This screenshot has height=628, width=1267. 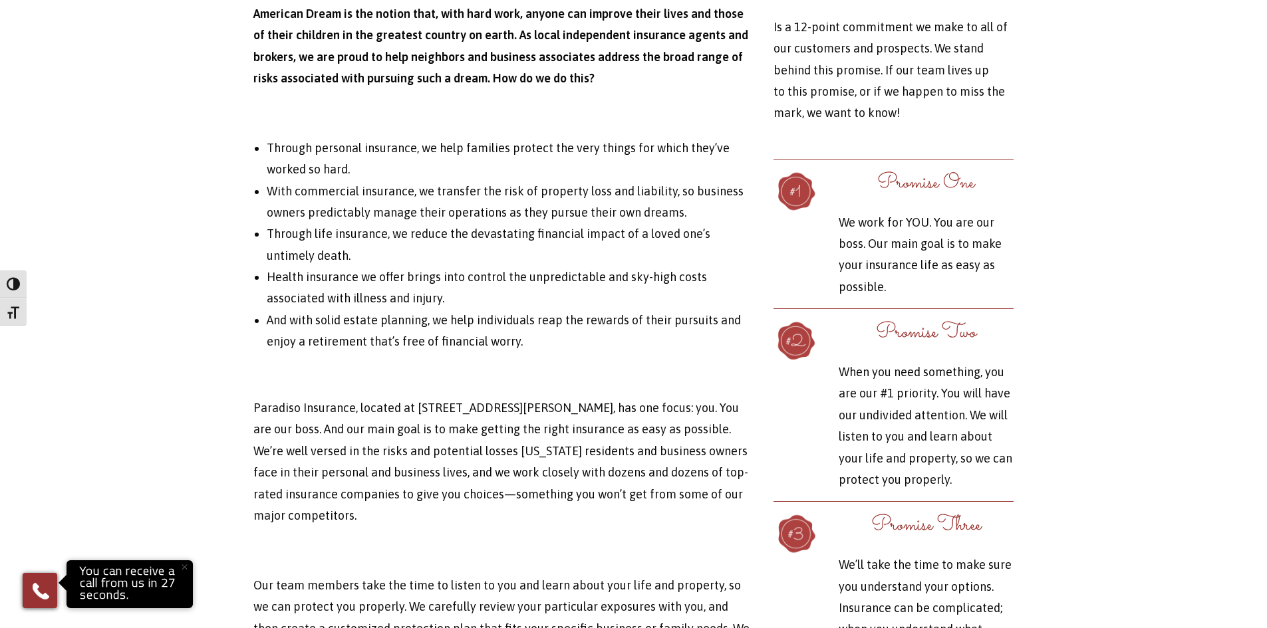 What do you see at coordinates (184, 567) in the screenshot?
I see `button: Close` at bounding box center [184, 567].